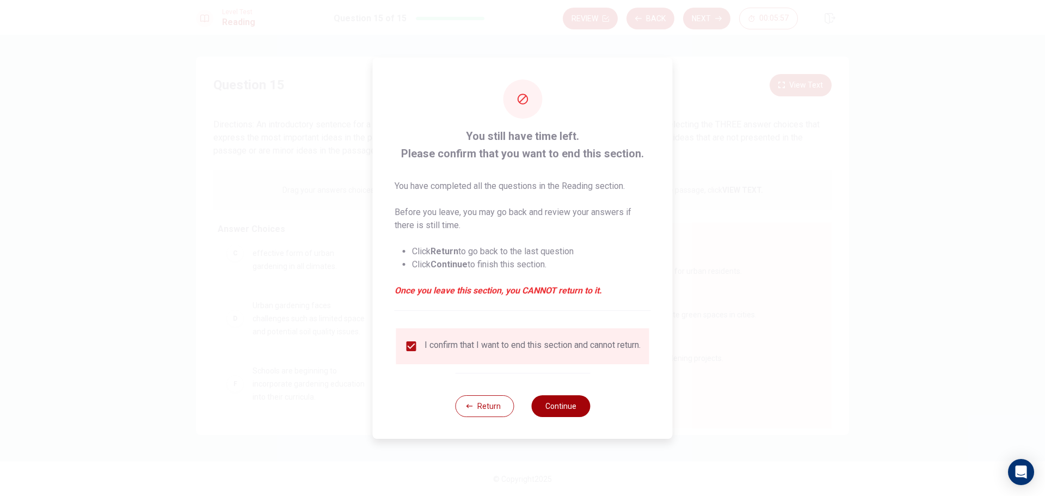  What do you see at coordinates (449, 264) in the screenshot?
I see `strong: Continue` at bounding box center [449, 264].